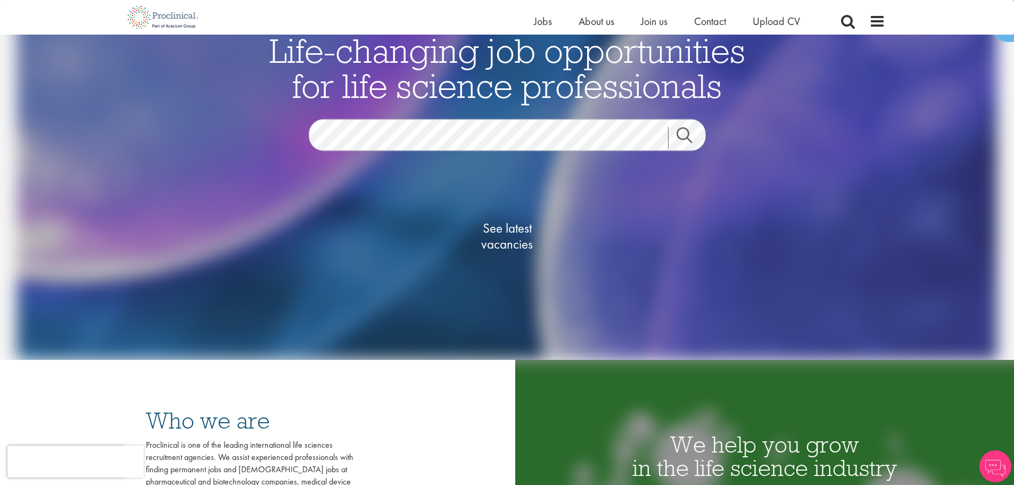 Image resolution: width=1014 pixels, height=485 pixels. I want to click on span: Join us, so click(654, 21).